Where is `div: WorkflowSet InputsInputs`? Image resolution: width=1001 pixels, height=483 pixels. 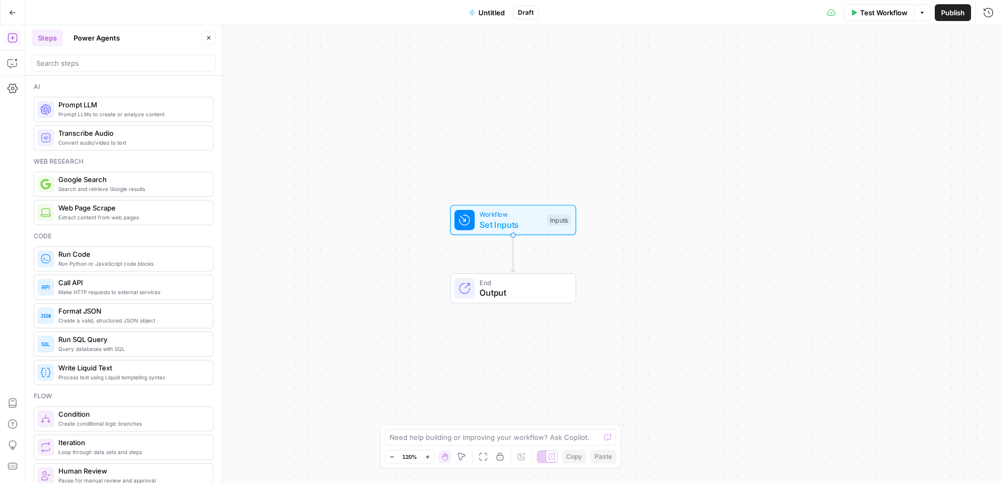 div: WorkflowSet InputsInputs is located at coordinates (513, 220).